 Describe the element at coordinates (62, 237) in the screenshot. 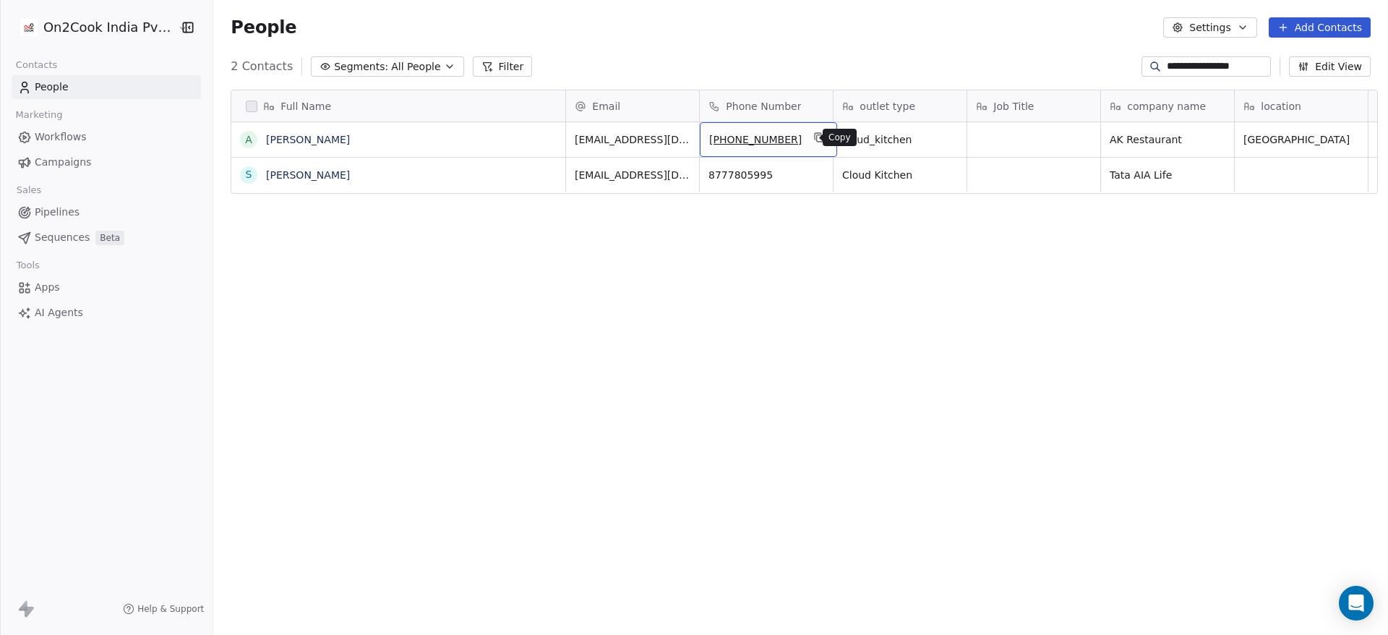

I see `span: Sequences` at that location.